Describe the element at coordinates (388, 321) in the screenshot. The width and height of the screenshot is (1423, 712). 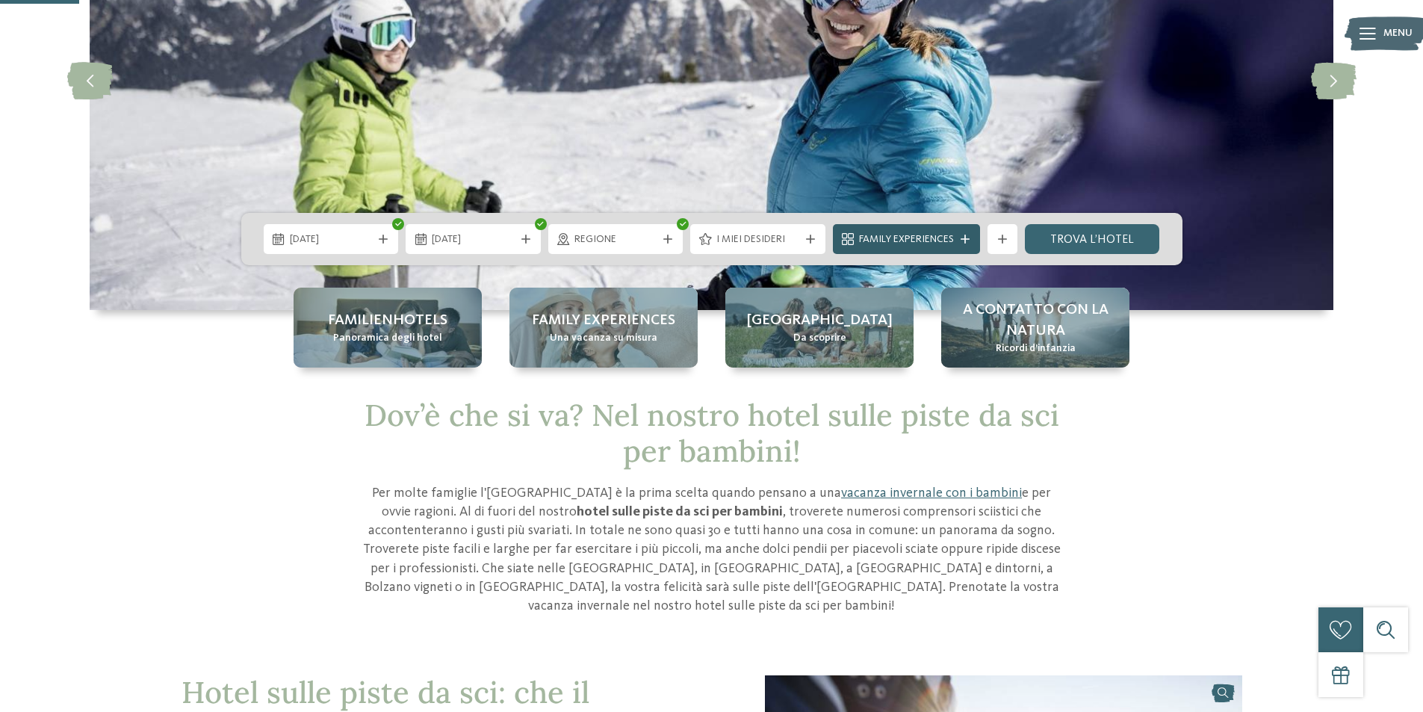
I see `span: Familienhotels` at that location.